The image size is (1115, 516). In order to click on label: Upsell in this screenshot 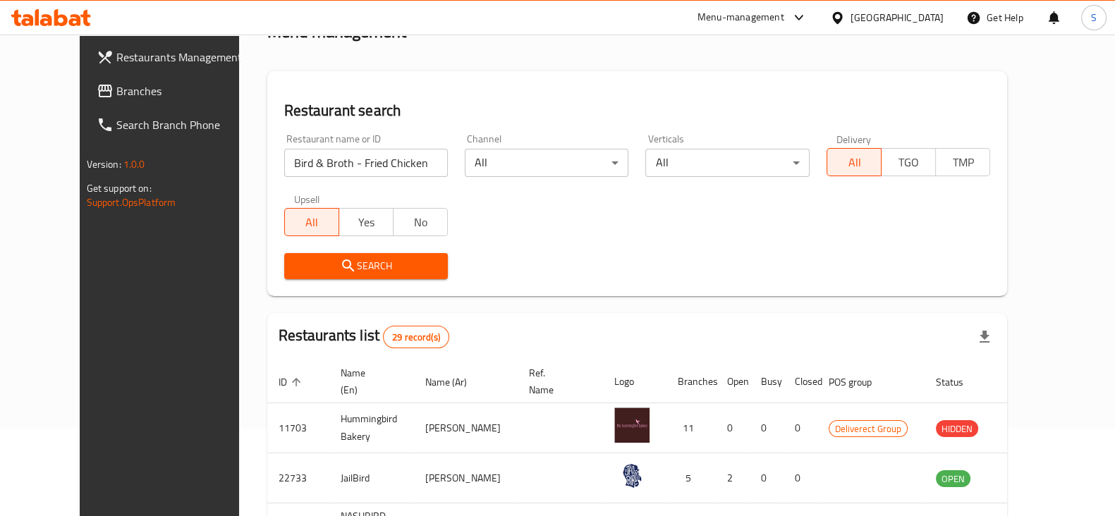, I will do `click(307, 199)`.